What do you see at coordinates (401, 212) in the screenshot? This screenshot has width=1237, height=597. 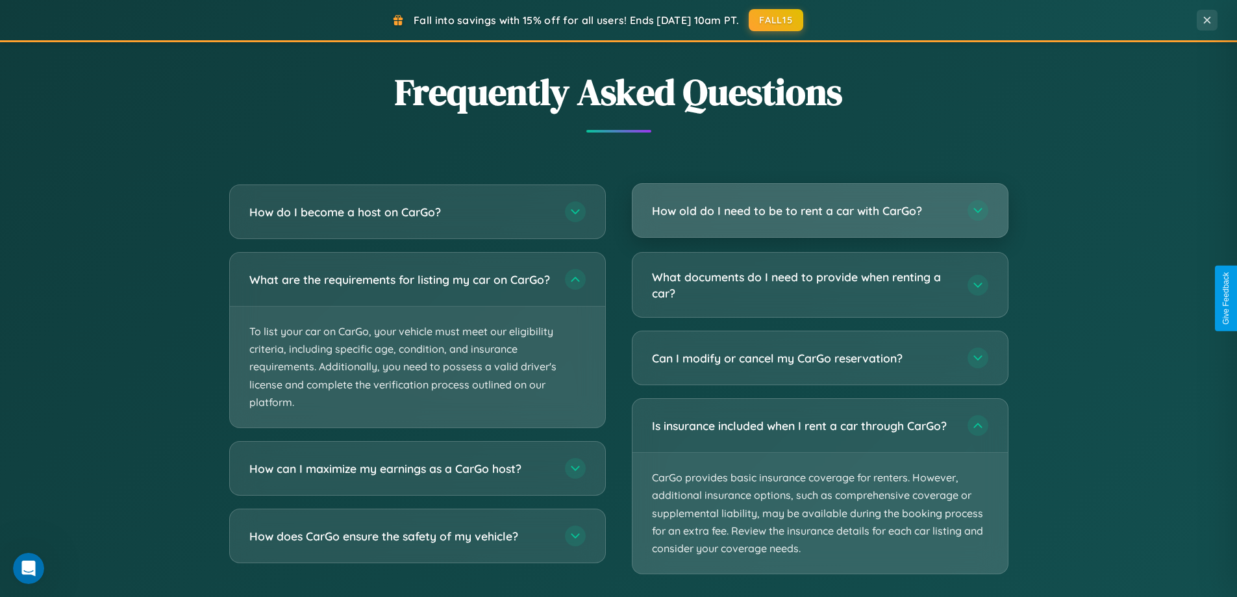 I see `h3: How do I become a host on CarGo?` at bounding box center [401, 212].